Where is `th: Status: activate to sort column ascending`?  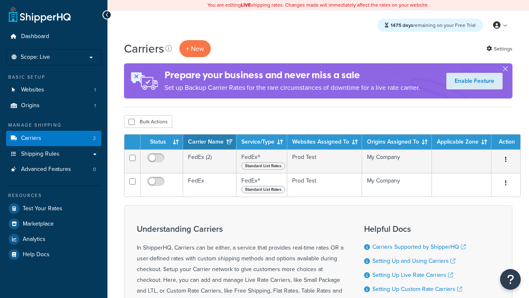 th: Status: activate to sort column ascending is located at coordinates (162, 142).